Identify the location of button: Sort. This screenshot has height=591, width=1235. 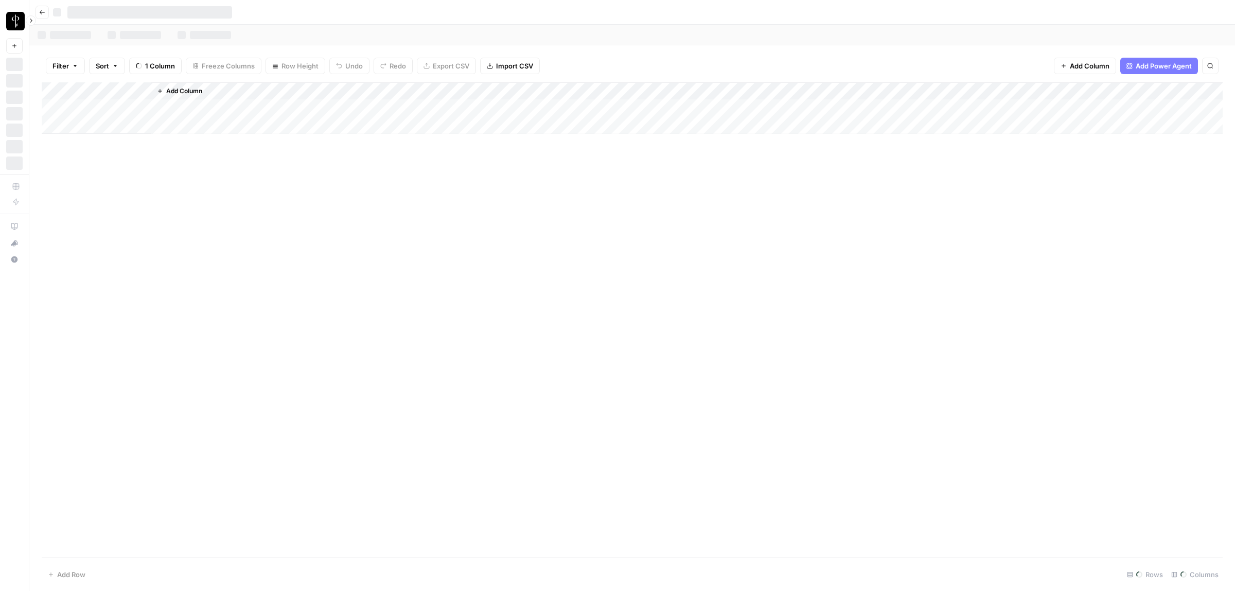
(107, 66).